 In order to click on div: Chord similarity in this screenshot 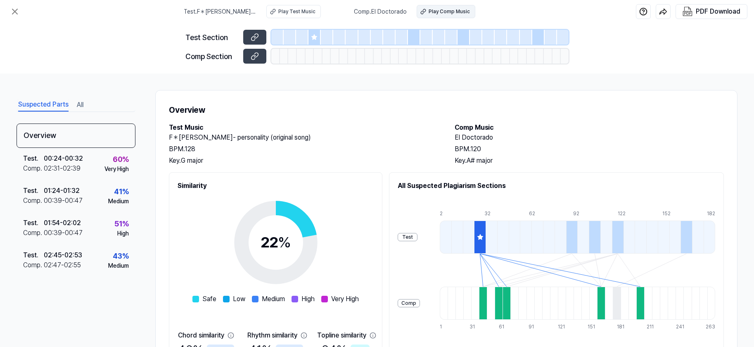, I will do `click(201, 335)`.